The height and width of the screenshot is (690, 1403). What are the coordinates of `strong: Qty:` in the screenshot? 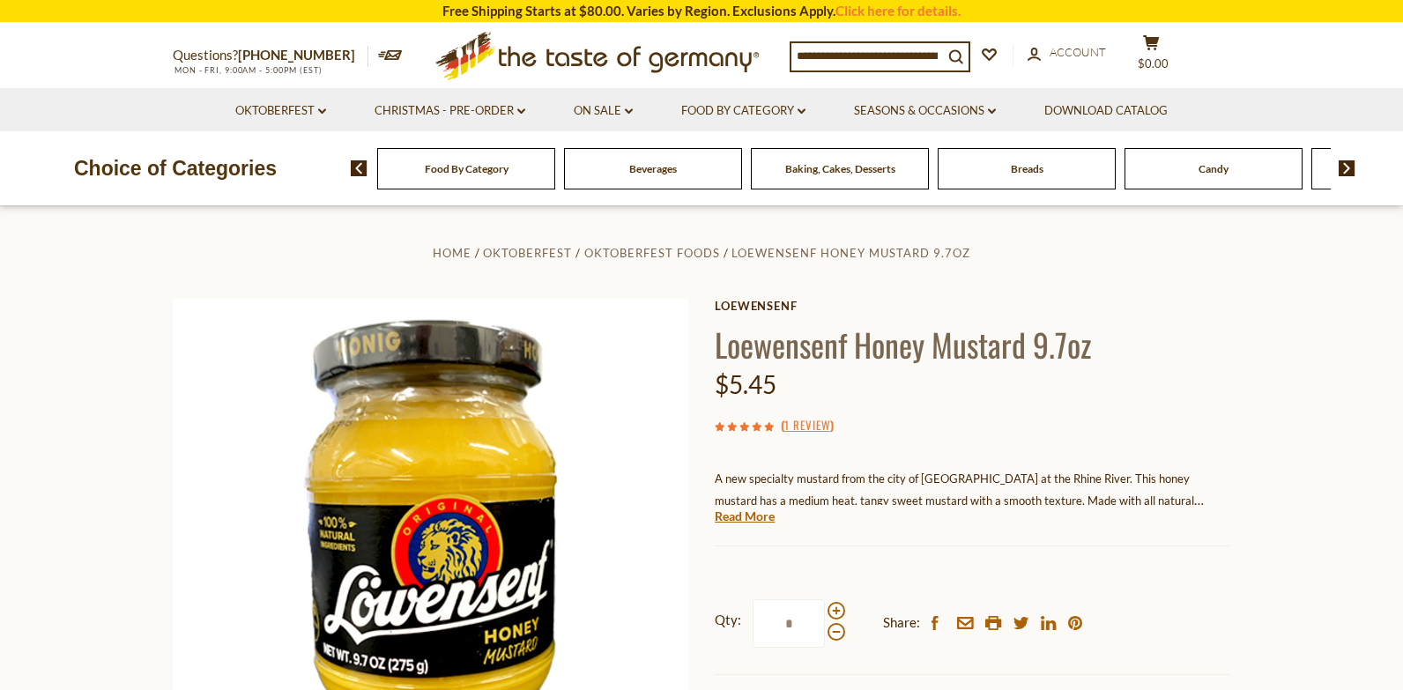 It's located at (728, 620).